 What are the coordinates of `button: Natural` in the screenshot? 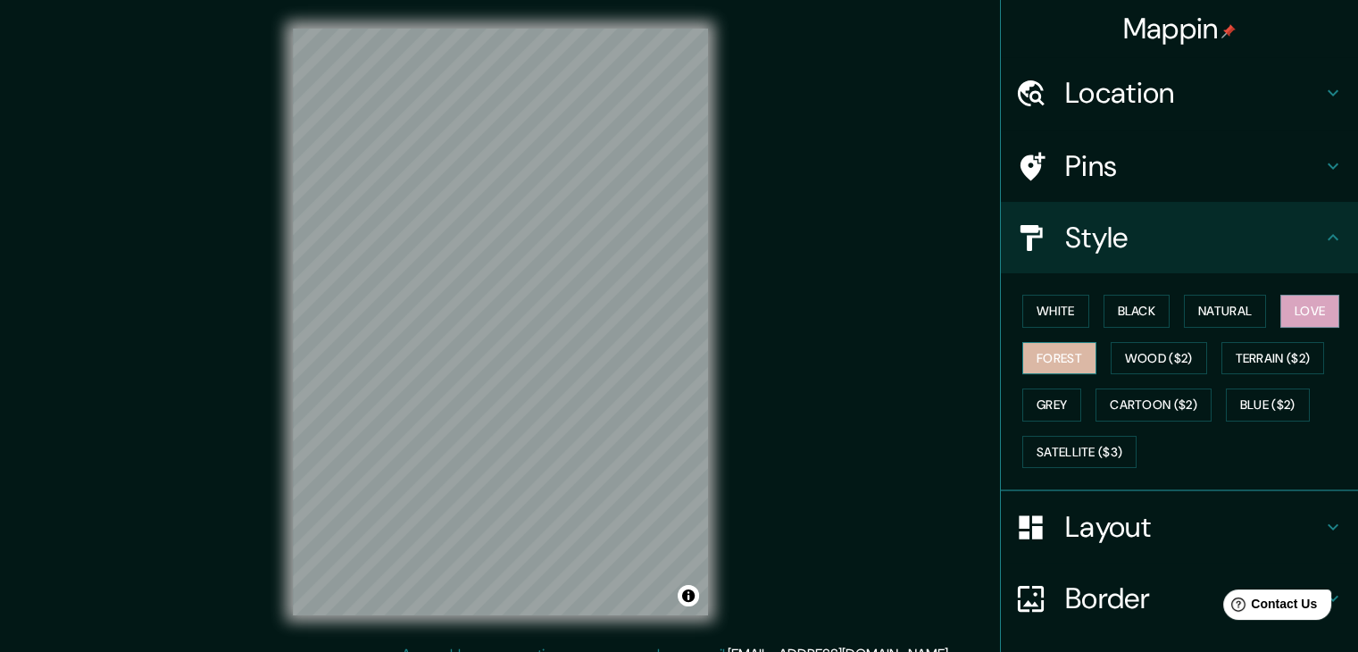 It's located at (1225, 311).